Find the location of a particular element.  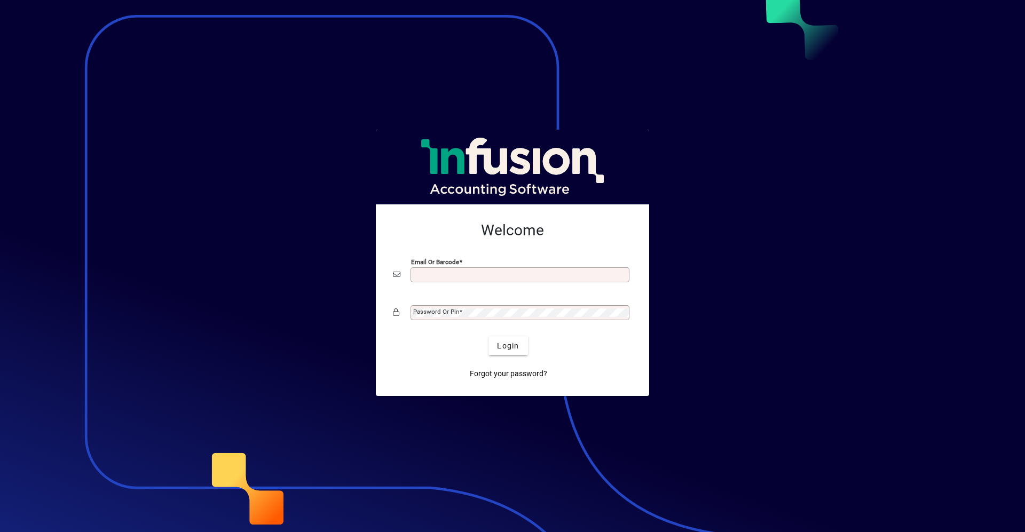

mat-label: Email or Barcode is located at coordinates (435, 262).